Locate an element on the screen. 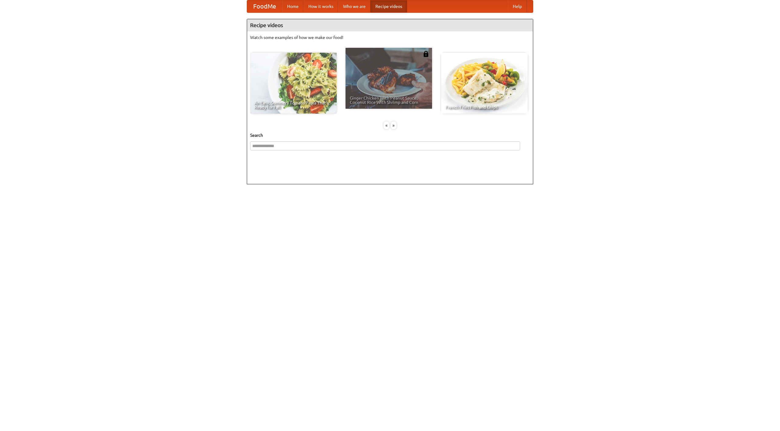 Image resolution: width=780 pixels, height=431 pixels. p: Watch some examples of how we make our food! is located at coordinates (390, 37).